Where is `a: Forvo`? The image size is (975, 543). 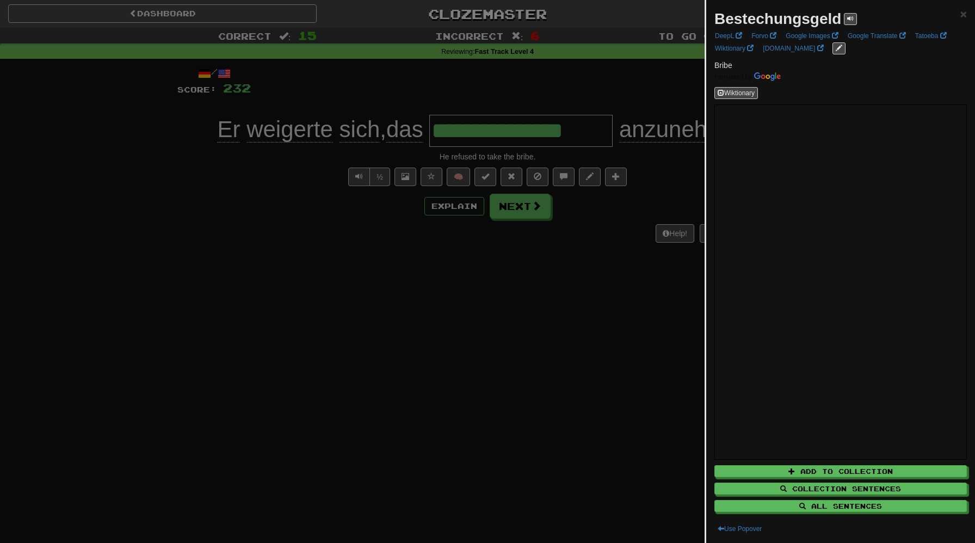 a: Forvo is located at coordinates (764, 36).